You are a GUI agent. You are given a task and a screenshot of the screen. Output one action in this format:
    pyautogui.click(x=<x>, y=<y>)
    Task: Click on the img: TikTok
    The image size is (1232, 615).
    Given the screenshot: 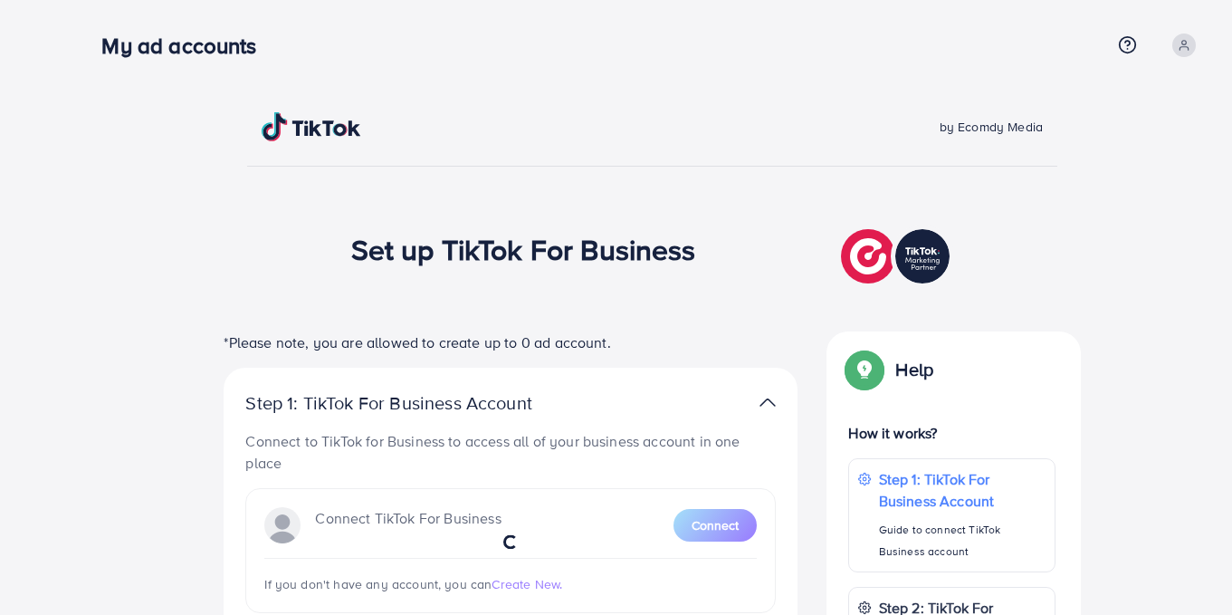 What is the action you would take?
    pyautogui.click(x=311, y=127)
    